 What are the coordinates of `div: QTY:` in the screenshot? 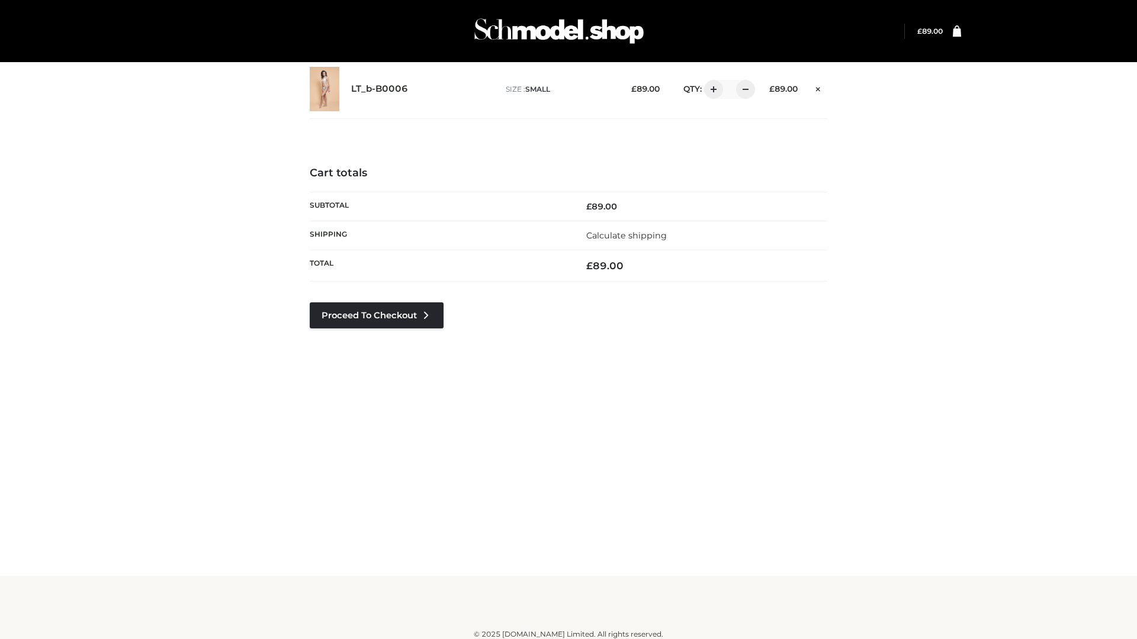 It's located at (711, 89).